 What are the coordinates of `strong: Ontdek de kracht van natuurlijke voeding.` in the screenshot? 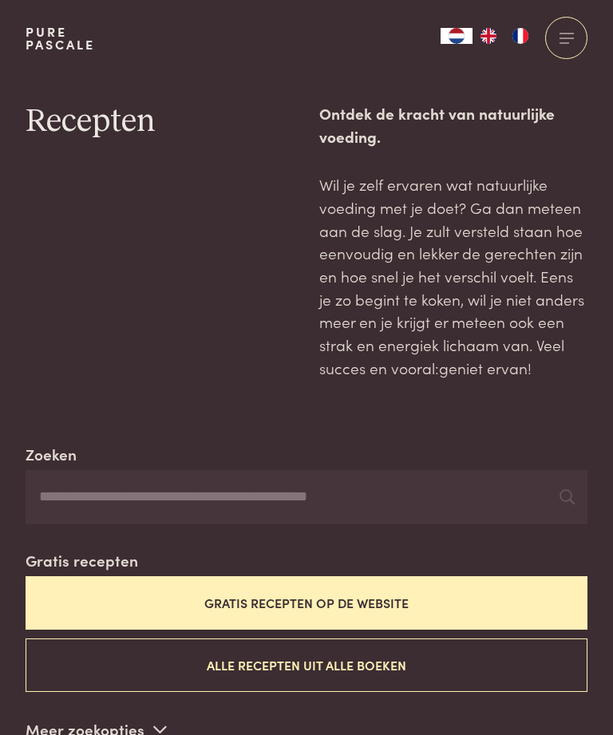 It's located at (437, 125).